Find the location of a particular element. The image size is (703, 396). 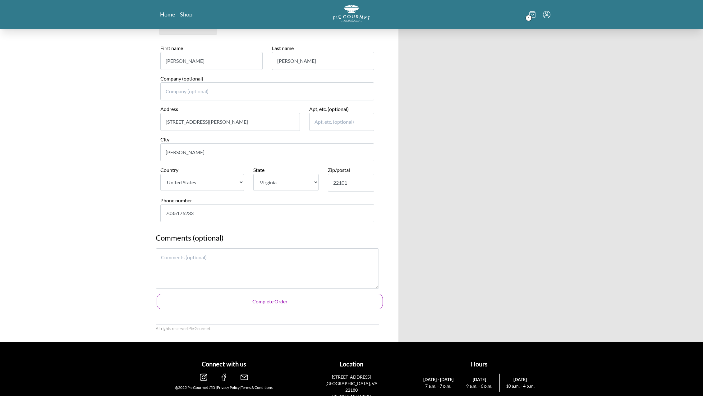

label: Country is located at coordinates (169, 170).